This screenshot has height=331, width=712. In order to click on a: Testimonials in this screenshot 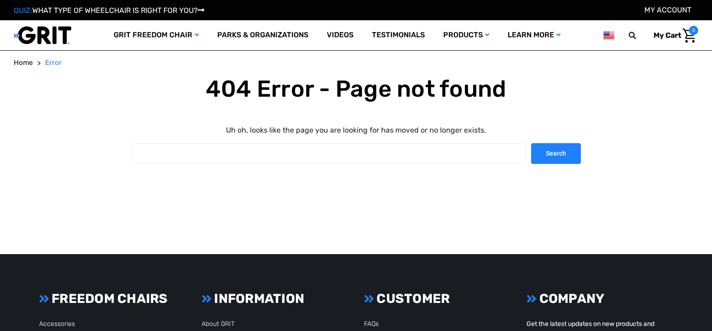, I will do `click(398, 35)`.